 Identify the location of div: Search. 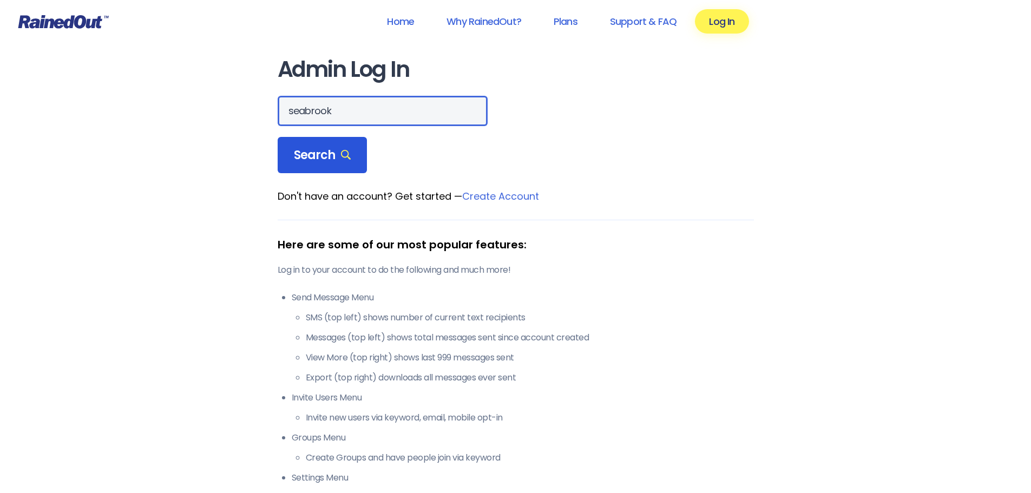
(323, 155).